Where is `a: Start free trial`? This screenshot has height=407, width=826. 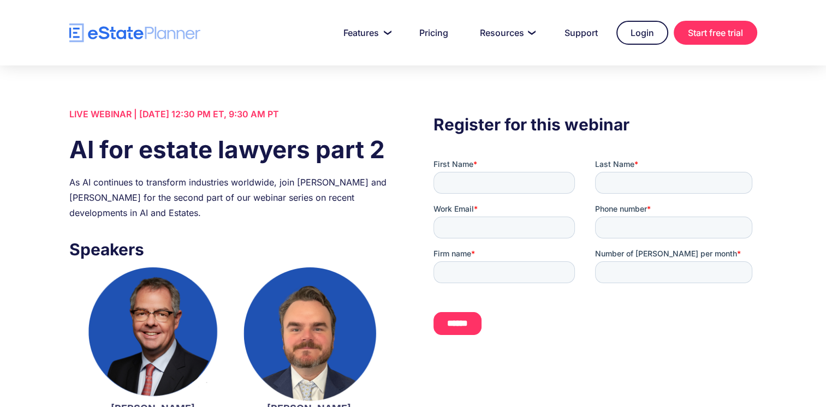
a: Start free trial is located at coordinates (715, 33).